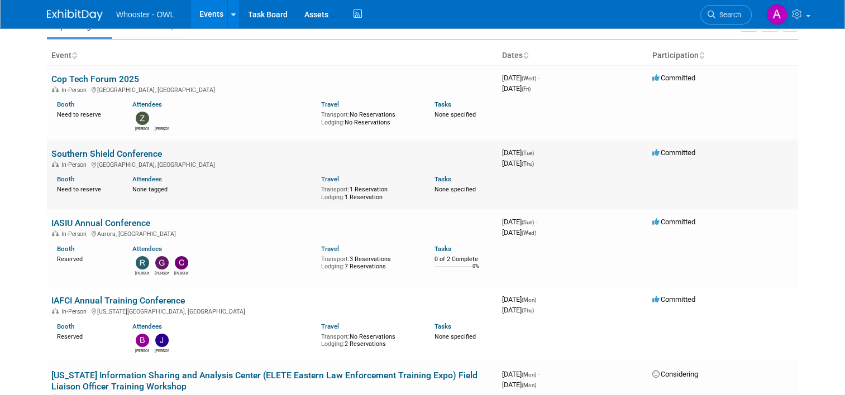 The width and height of the screenshot is (845, 395). Describe the element at coordinates (272, 56) in the screenshot. I see `th: Event` at that location.